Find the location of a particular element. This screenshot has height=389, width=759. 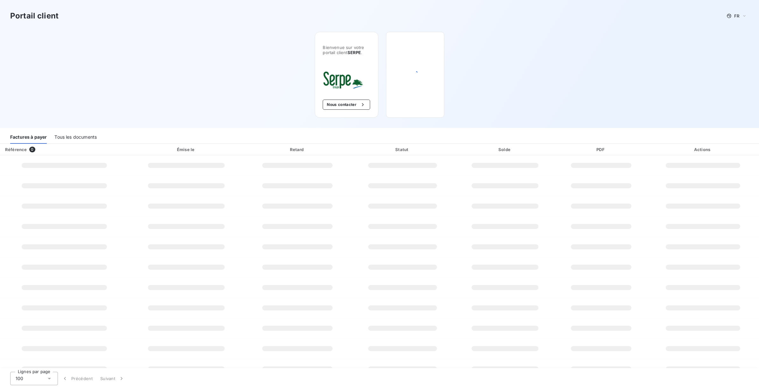

div: Solde is located at coordinates (505, 150).